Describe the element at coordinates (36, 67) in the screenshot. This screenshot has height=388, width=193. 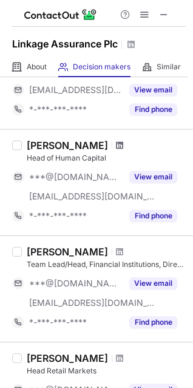
I see `span: About` at that location.